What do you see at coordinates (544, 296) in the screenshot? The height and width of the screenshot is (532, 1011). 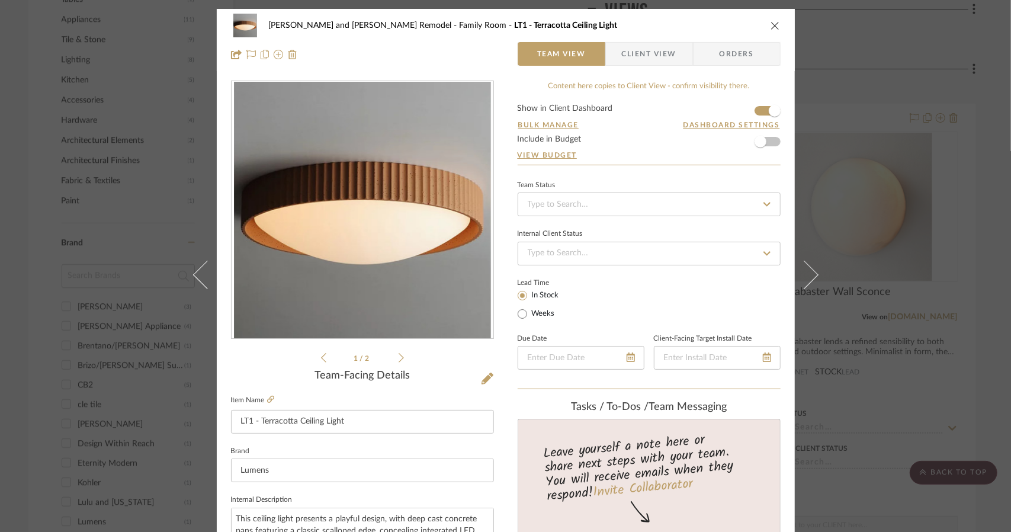 I see `label: In Stock` at bounding box center [544, 296].